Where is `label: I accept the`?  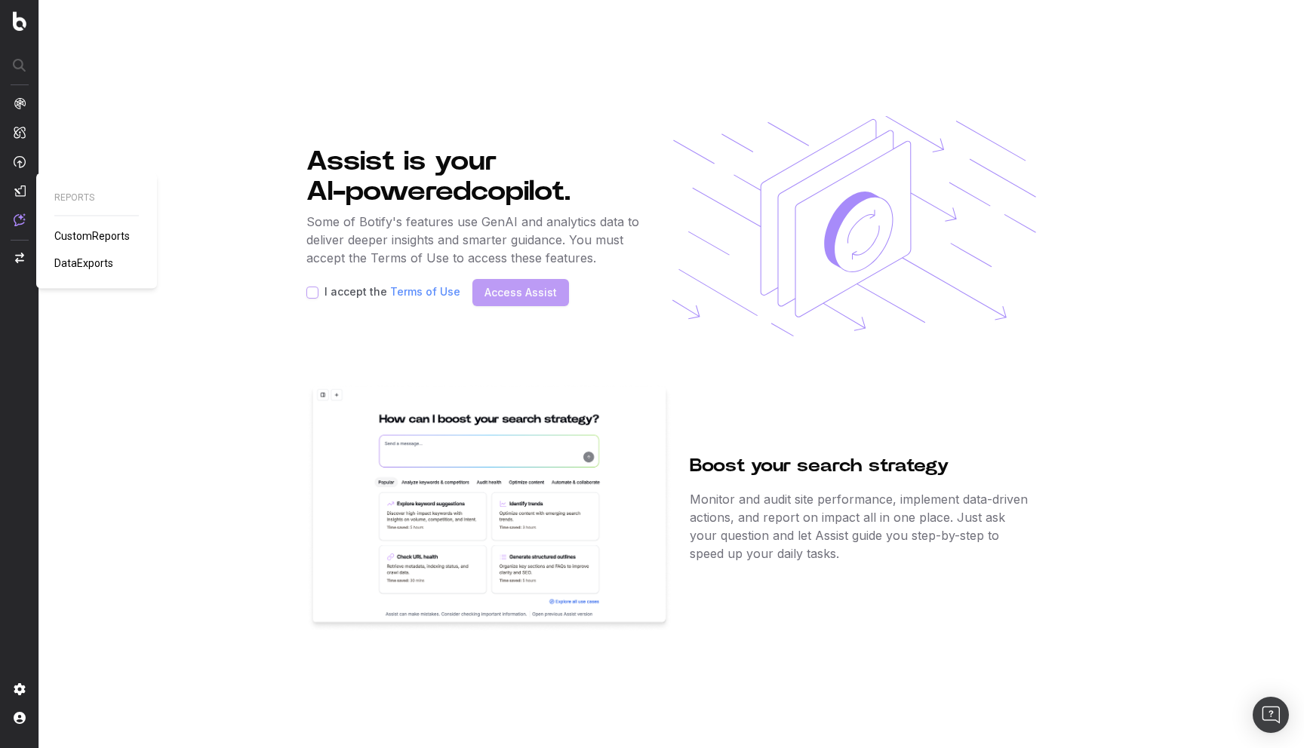
label: I accept the is located at coordinates (392, 293).